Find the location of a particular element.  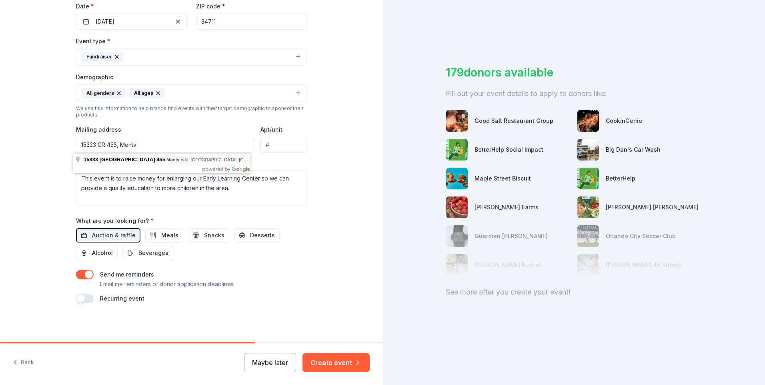

div: Fill out your event details to apply to donors like: is located at coordinates (574, 94).